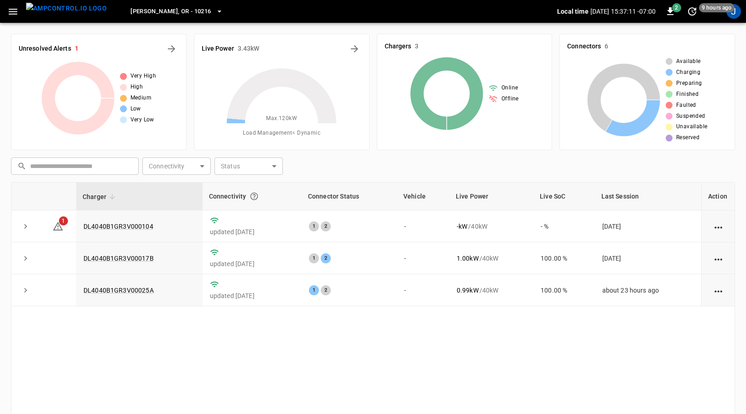 The width and height of the screenshot is (746, 414). What do you see at coordinates (249, 49) in the screenshot?
I see `h6: 3.43 kW` at bounding box center [249, 49].